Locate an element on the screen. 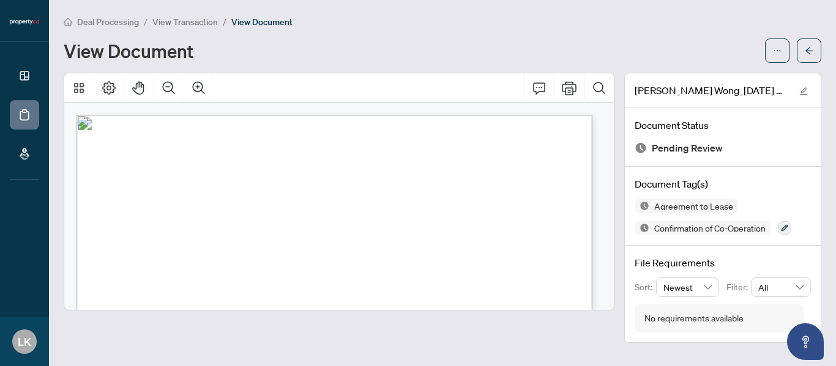 This screenshot has width=836, height=366. div: No requirements available is located at coordinates (694, 319).